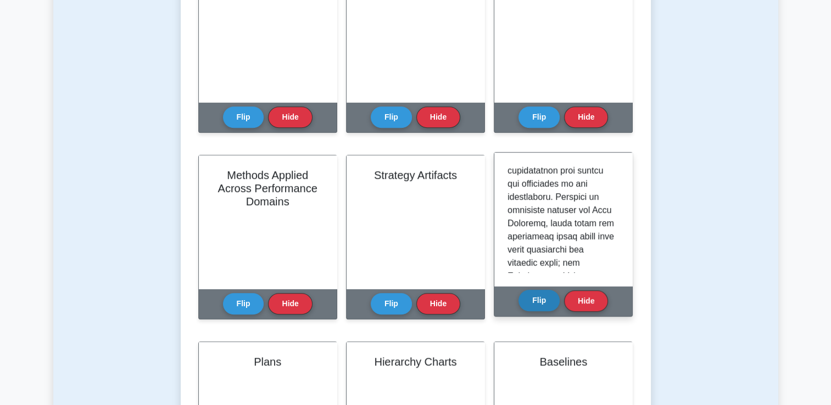 The width and height of the screenshot is (831, 405). Describe the element at coordinates (415, 175) in the screenshot. I see `h2: Strategy Artifacts` at that location.